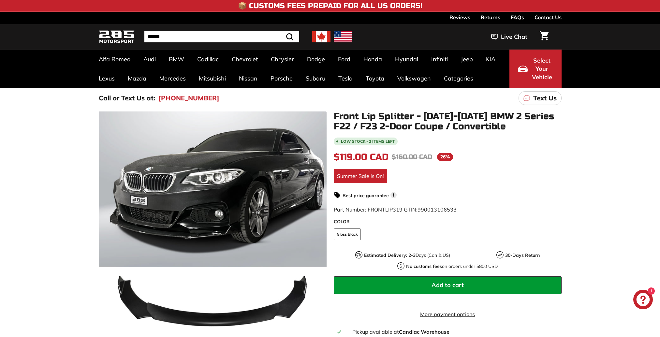  Describe the element at coordinates (117, 37) in the screenshot. I see `img: Logo_285_Motorsport_areodynamics_components` at that location.